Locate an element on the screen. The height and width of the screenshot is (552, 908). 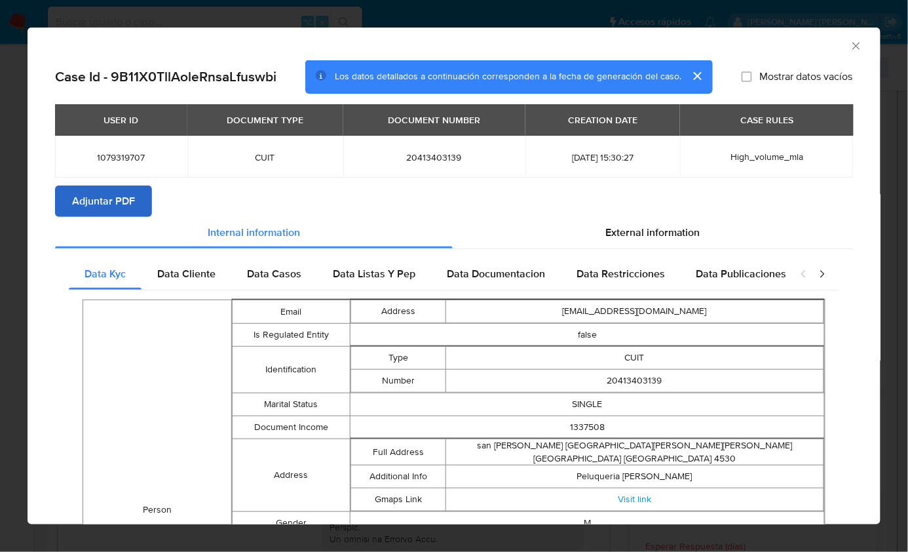
span: Los datos detallados a continuación corresponden a la fecha de generación del caso. is located at coordinates (508, 77).